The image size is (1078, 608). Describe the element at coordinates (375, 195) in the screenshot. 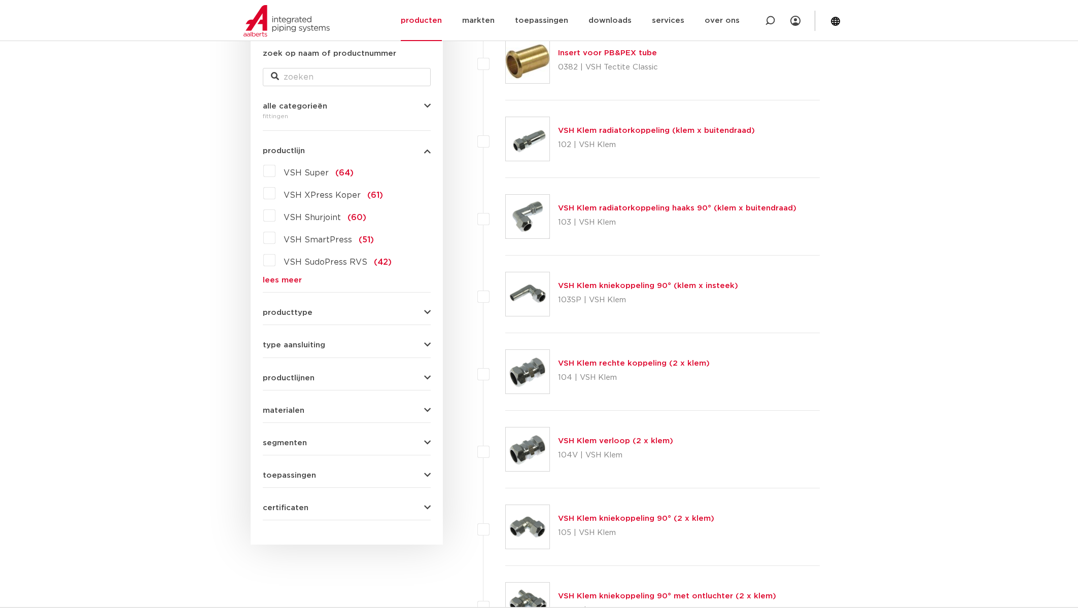

I see `span: (61)` at that location.